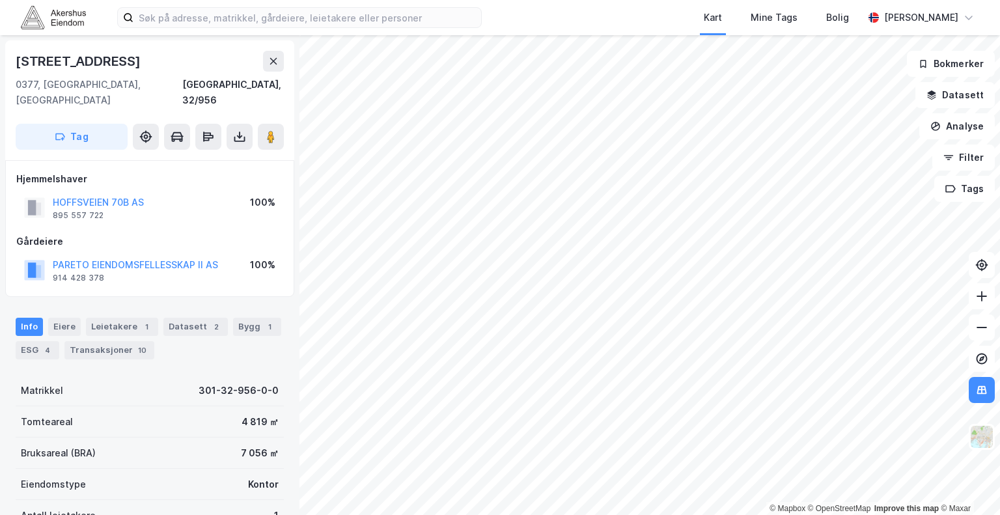 Image resolution: width=1000 pixels, height=515 pixels. Describe the element at coordinates (955, 95) in the screenshot. I see `button: Datasett` at that location.